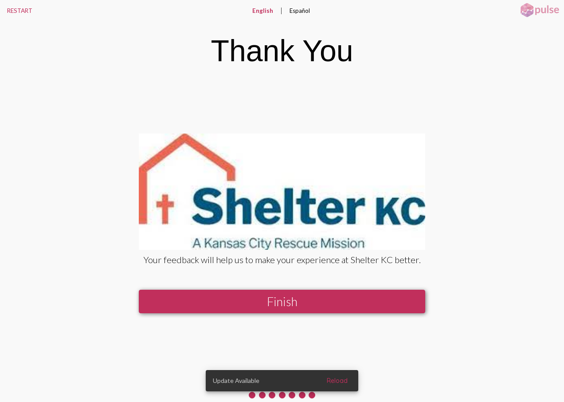 The height and width of the screenshot is (402, 564). I want to click on button: Finish, so click(282, 301).